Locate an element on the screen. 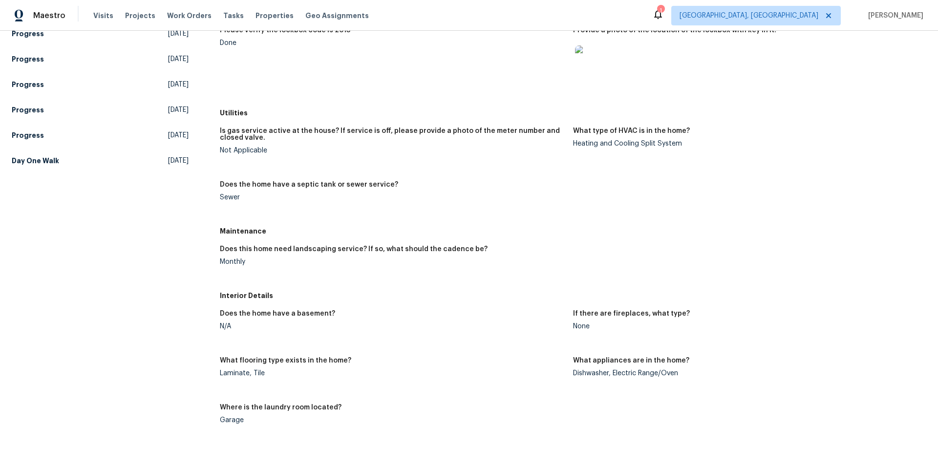 Image resolution: width=938 pixels, height=449 pixels. span: Properties is located at coordinates (275, 16).